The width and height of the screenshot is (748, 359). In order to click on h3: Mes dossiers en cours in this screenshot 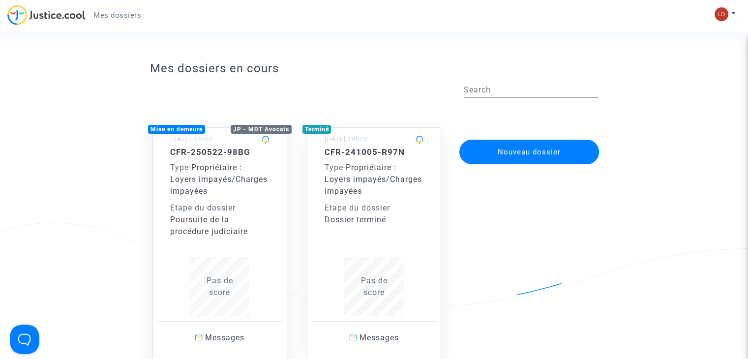, I will do `click(374, 68)`.